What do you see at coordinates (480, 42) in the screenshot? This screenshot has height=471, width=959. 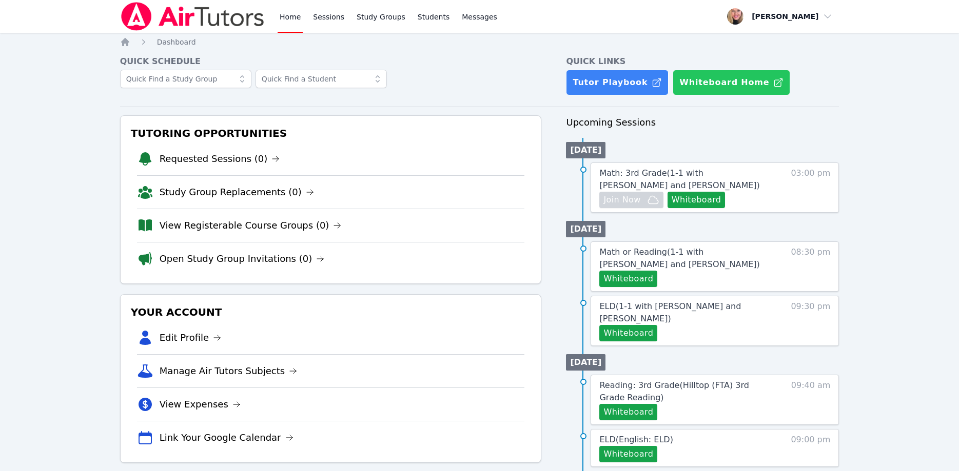 I see `nav: Breadcrumb` at bounding box center [480, 42].